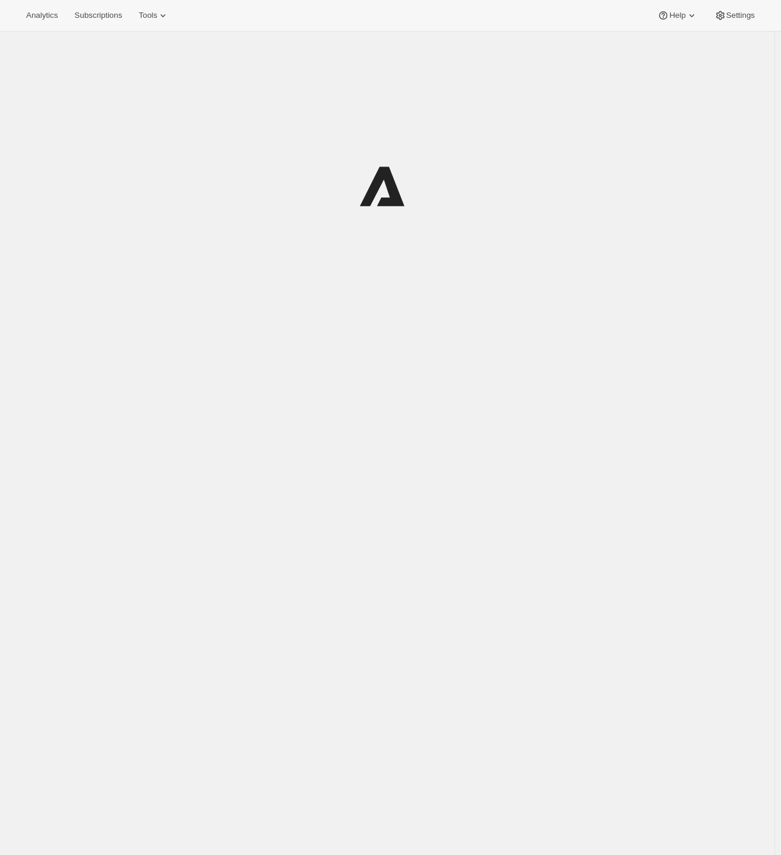 The height and width of the screenshot is (855, 781). What do you see at coordinates (42, 15) in the screenshot?
I see `span: Analytics` at bounding box center [42, 15].